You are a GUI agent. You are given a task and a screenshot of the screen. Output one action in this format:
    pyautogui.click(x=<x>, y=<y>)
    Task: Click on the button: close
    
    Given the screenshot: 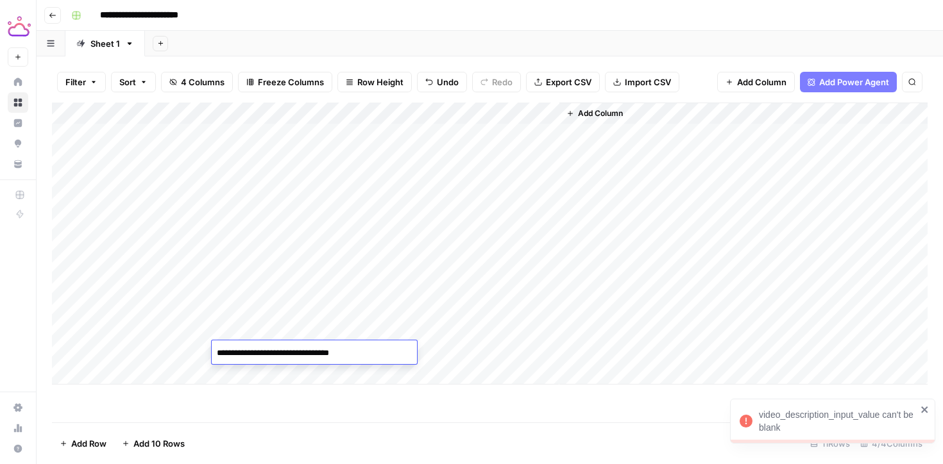 What is the action you would take?
    pyautogui.click(x=925, y=410)
    